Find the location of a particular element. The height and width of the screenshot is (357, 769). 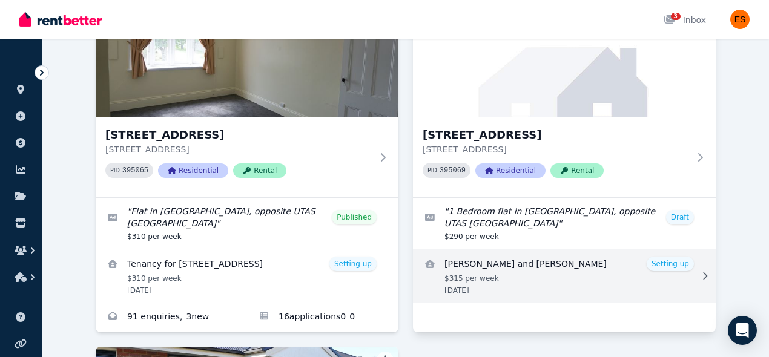

code: 395069 is located at coordinates (452, 171).